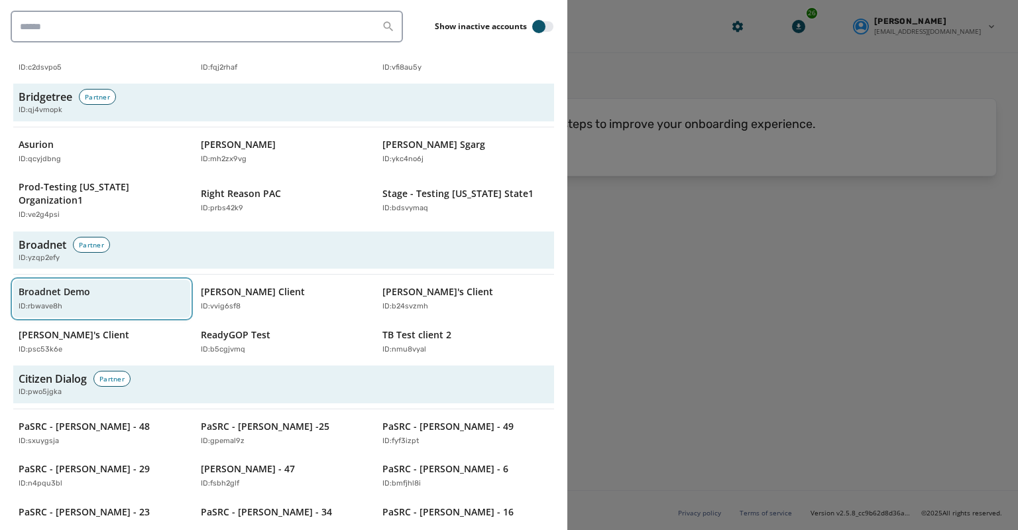  I want to click on p: ID: psc53k6e, so click(40, 349).